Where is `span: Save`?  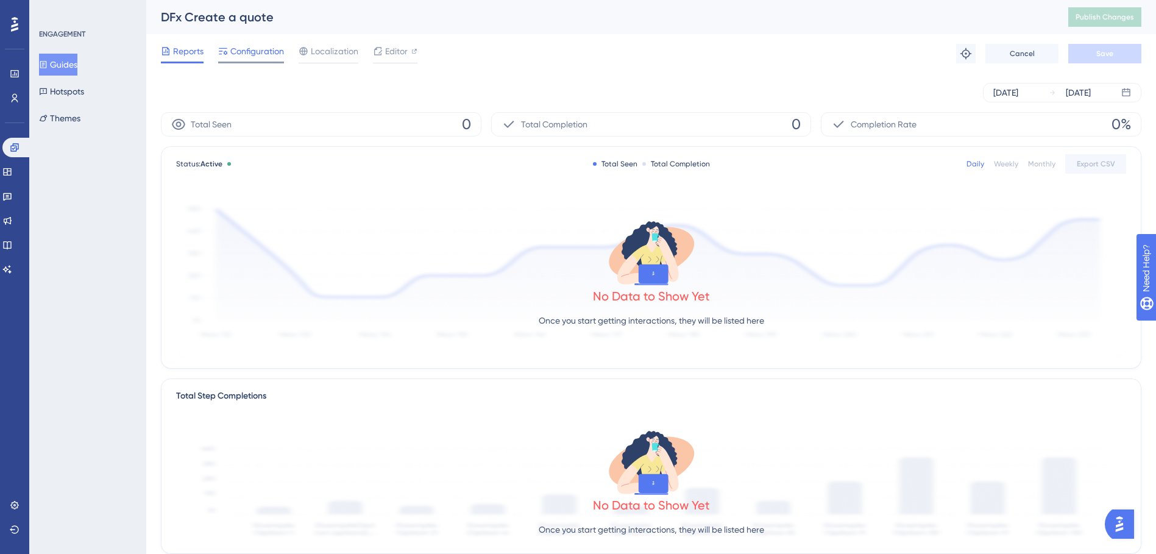
span: Save is located at coordinates (1105, 54).